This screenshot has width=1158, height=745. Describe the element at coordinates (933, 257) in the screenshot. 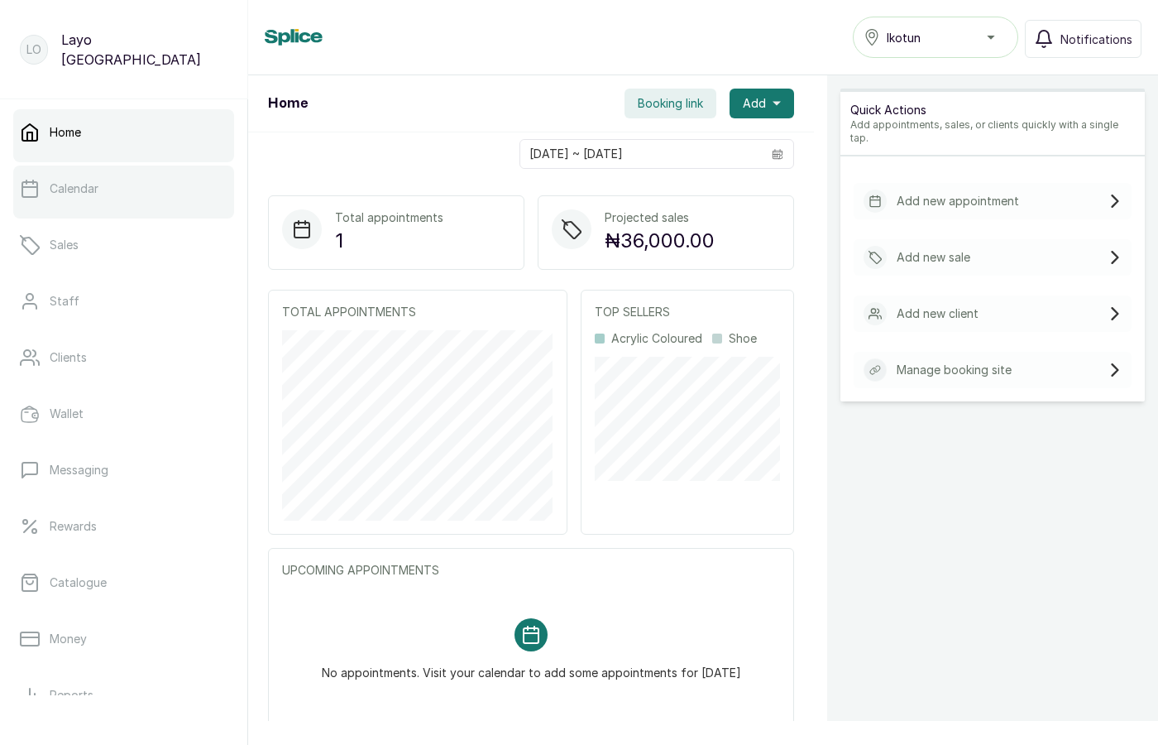

I see `p: Add new sale` at that location.